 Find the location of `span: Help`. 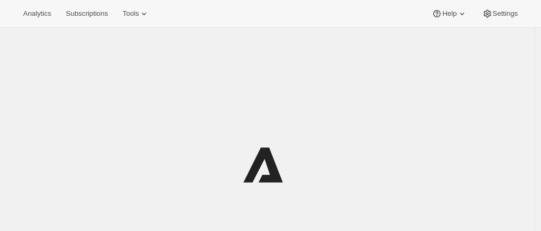

span: Help is located at coordinates (449, 14).